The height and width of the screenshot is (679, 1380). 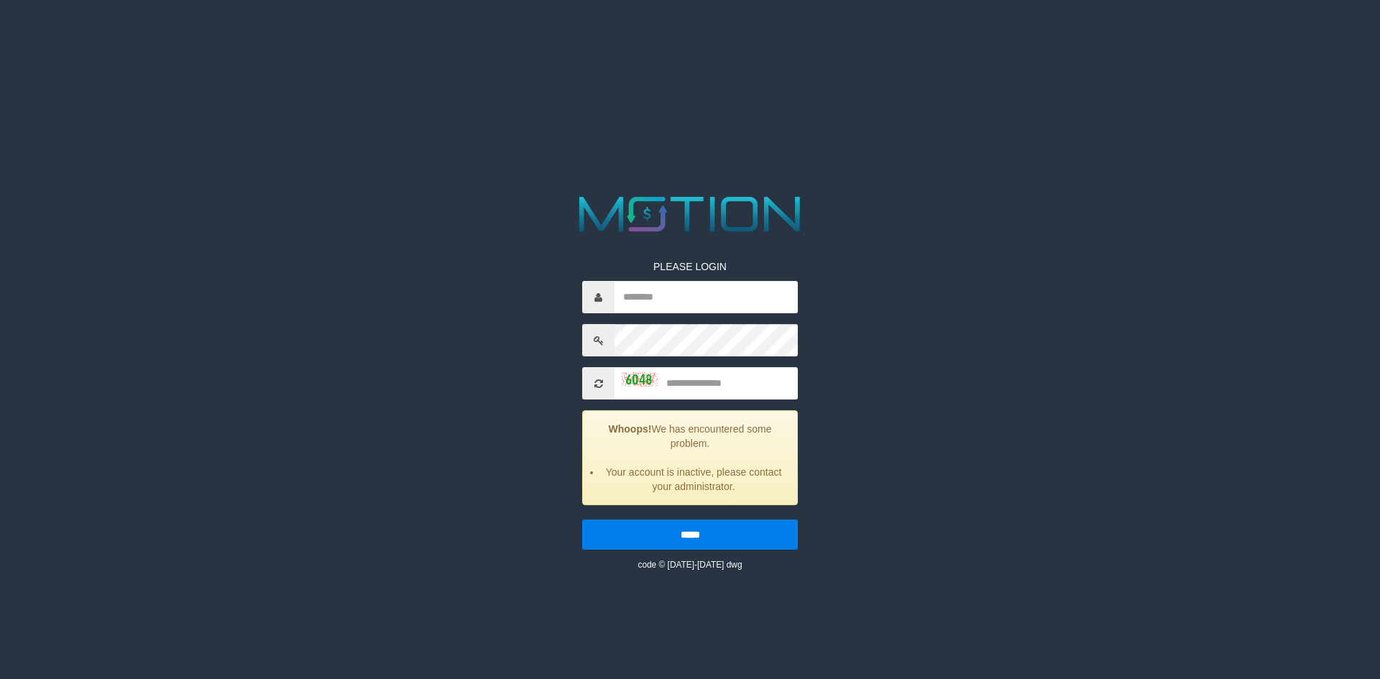 I want to click on p: PLEASE LOGIN, so click(x=690, y=267).